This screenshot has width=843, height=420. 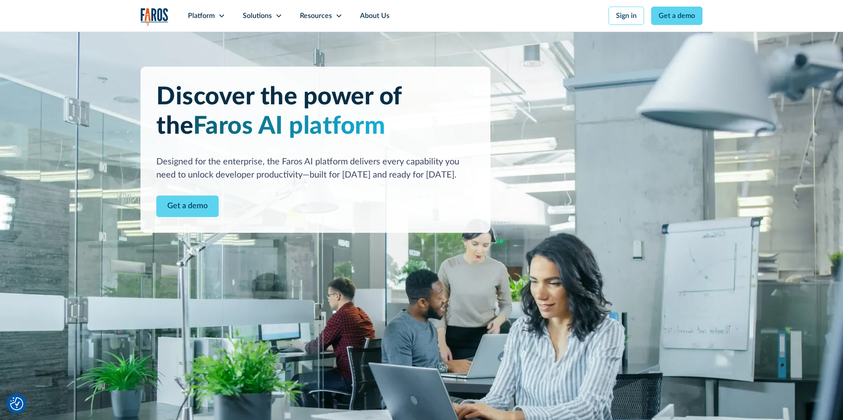 What do you see at coordinates (154, 17) in the screenshot?
I see `a: home` at bounding box center [154, 17].